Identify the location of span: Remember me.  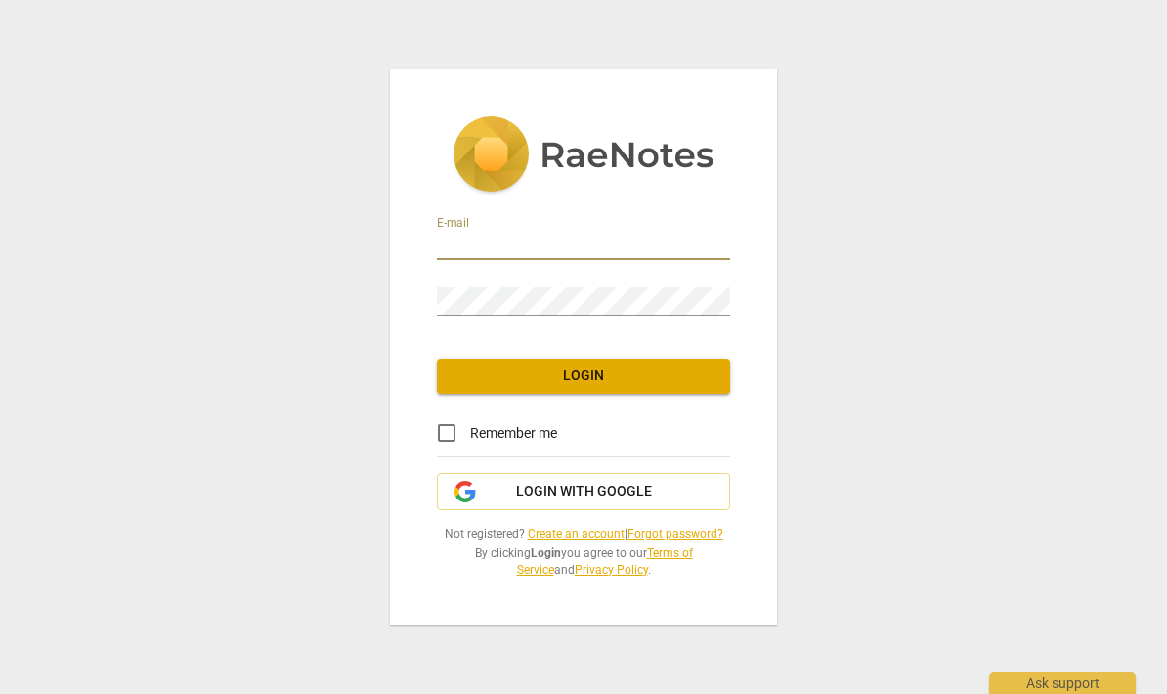
(513, 433).